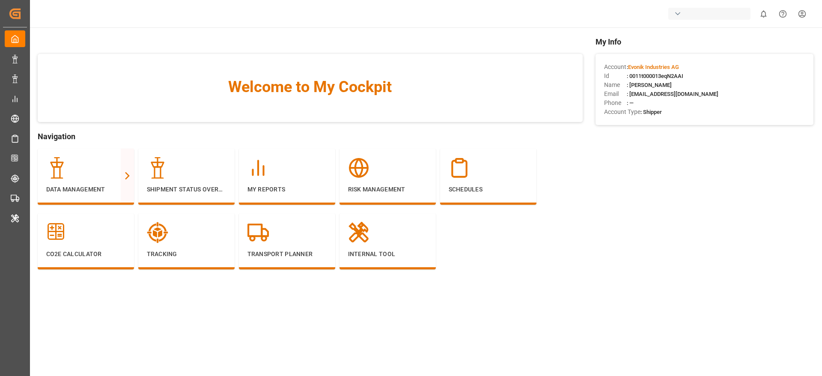 This screenshot has width=822, height=376. Describe the element at coordinates (615, 94) in the screenshot. I see `span: Email` at that location.